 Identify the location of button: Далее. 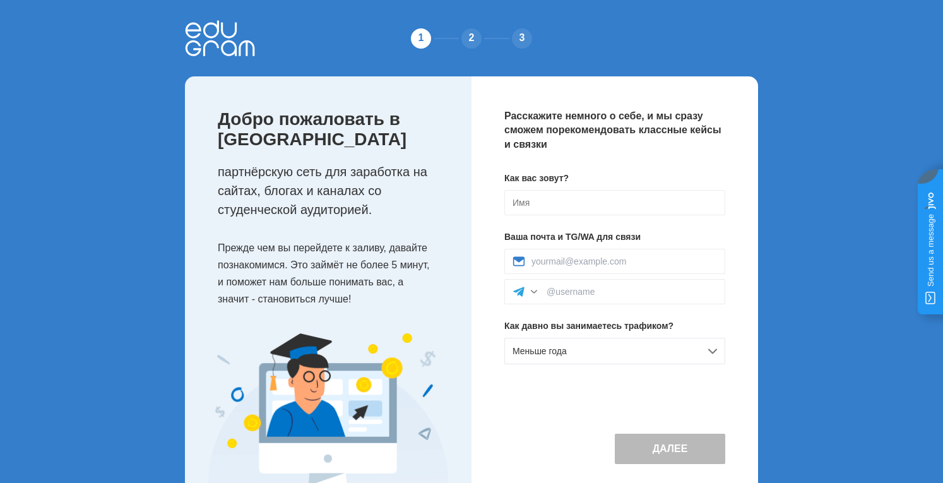
(669, 449).